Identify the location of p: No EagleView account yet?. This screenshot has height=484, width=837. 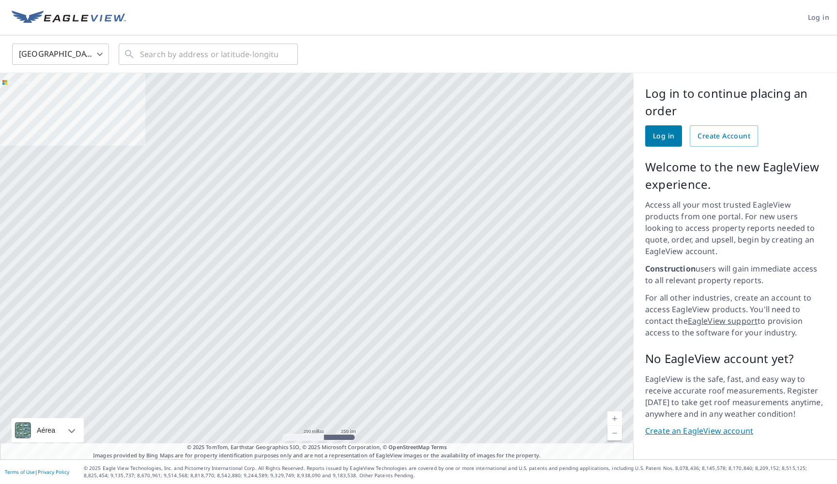
(735, 359).